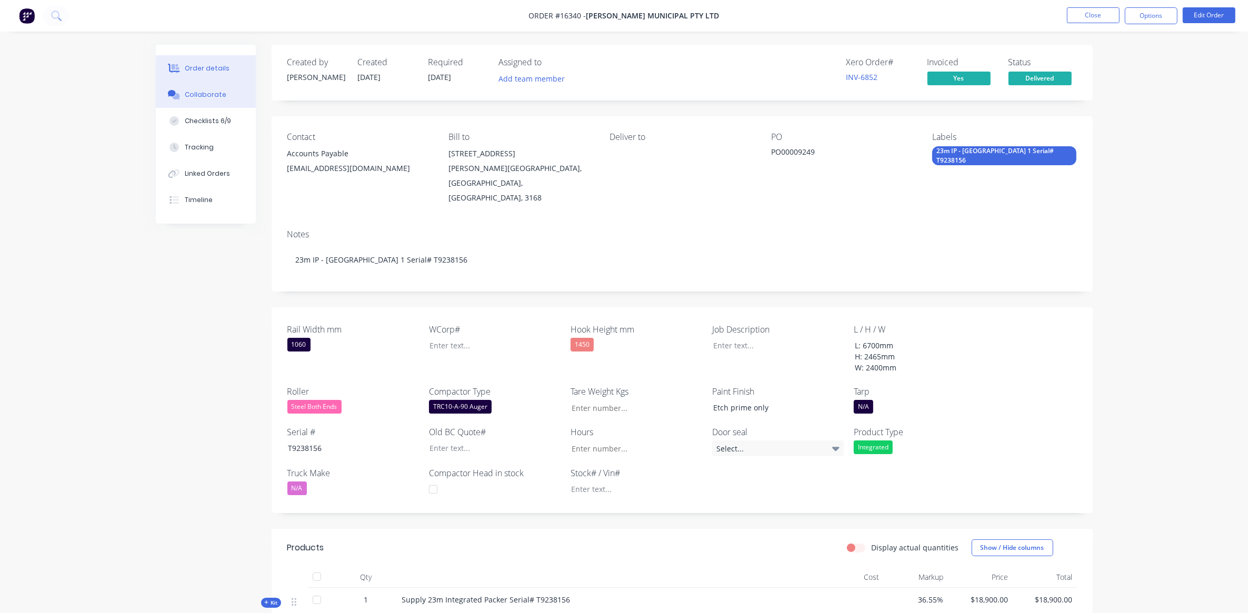 This screenshot has height=613, width=1248. I want to click on div: T9238156, so click(345, 448).